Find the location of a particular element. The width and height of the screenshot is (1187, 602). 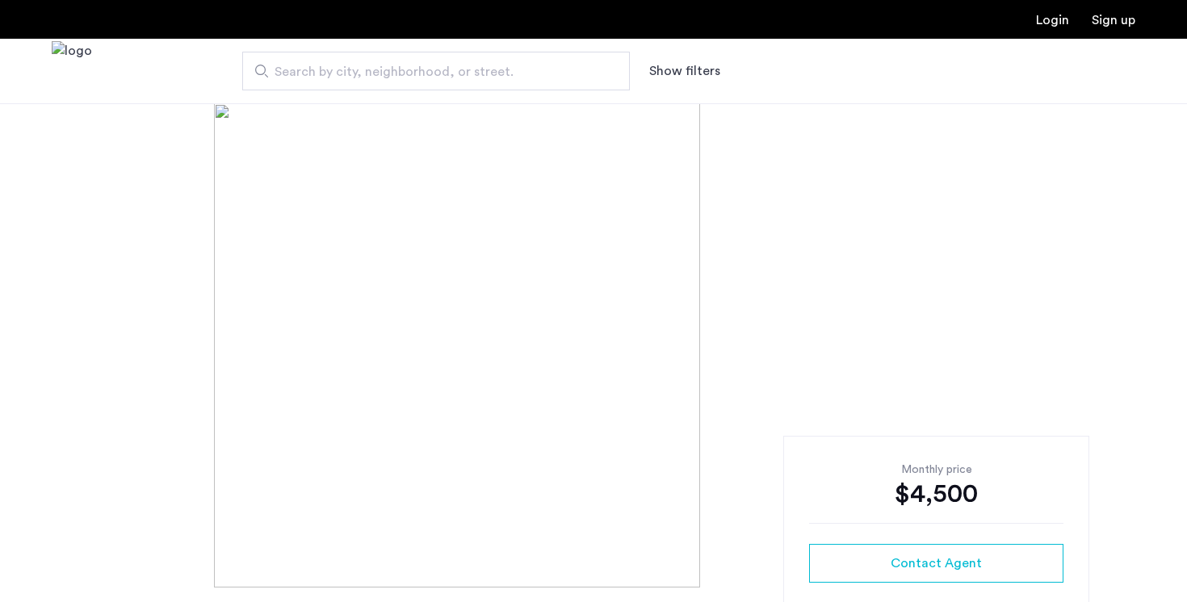

img: logo is located at coordinates (72, 71).